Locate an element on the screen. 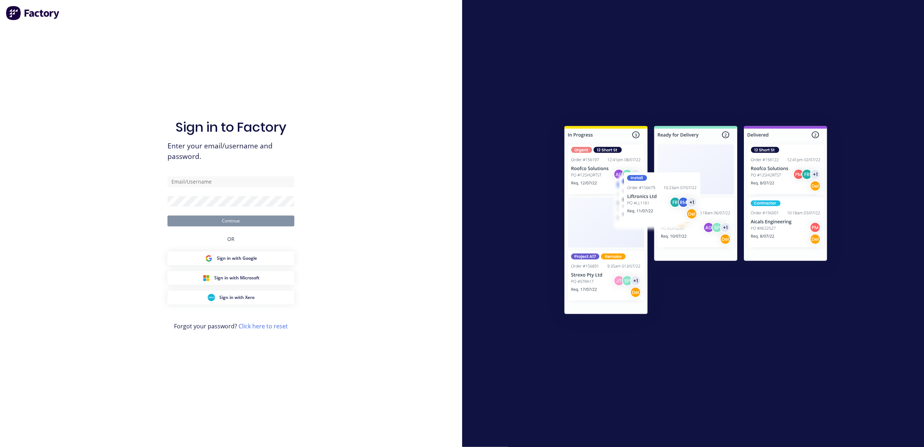 Image resolution: width=924 pixels, height=447 pixels. button: Google Sign inSign in with Google is located at coordinates (231, 258).